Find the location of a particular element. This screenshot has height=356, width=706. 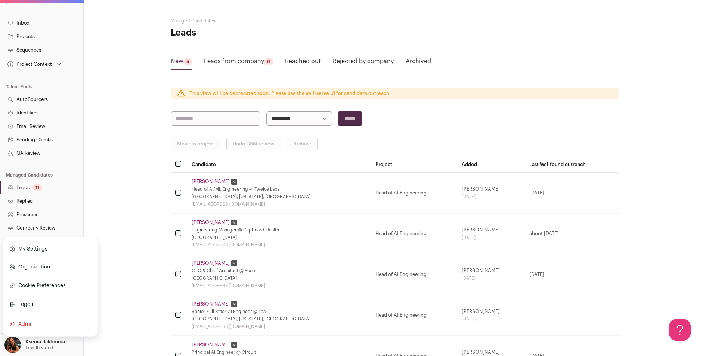

a: Cookie Preferences is located at coordinates (50, 285).